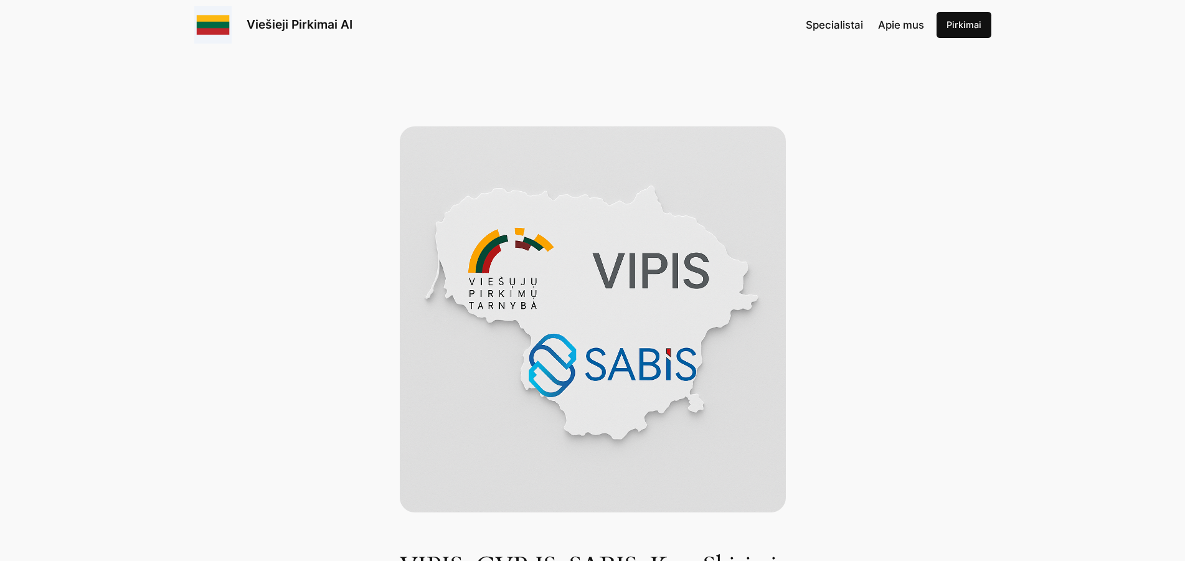  Describe the element at coordinates (865, 25) in the screenshot. I see `nav: Navigation` at that location.